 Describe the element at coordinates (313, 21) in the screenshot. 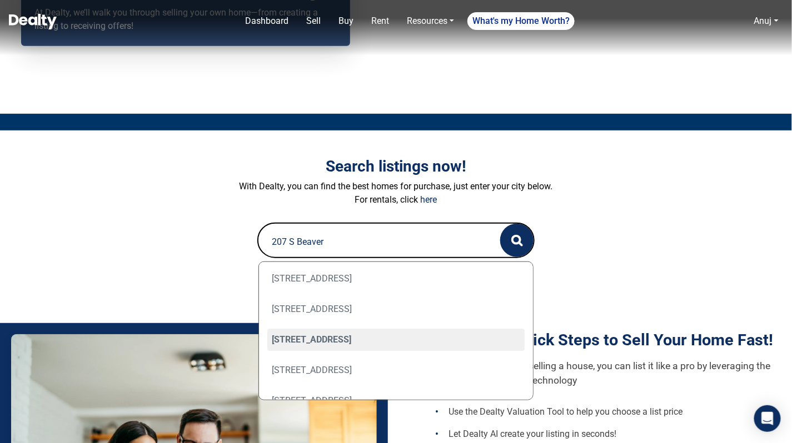

I see `a: Sell` at that location.